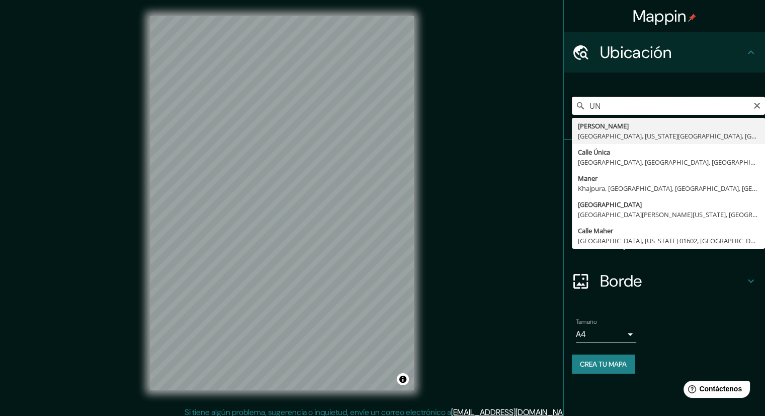  I want to click on div: Estilo, so click(665, 200).